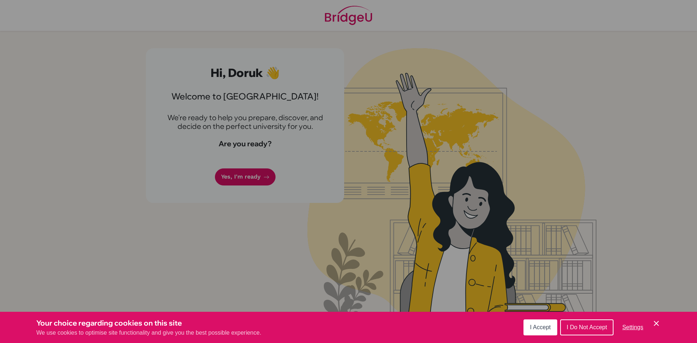  What do you see at coordinates (633, 327) in the screenshot?
I see `button: Settings` at bounding box center [633, 327].